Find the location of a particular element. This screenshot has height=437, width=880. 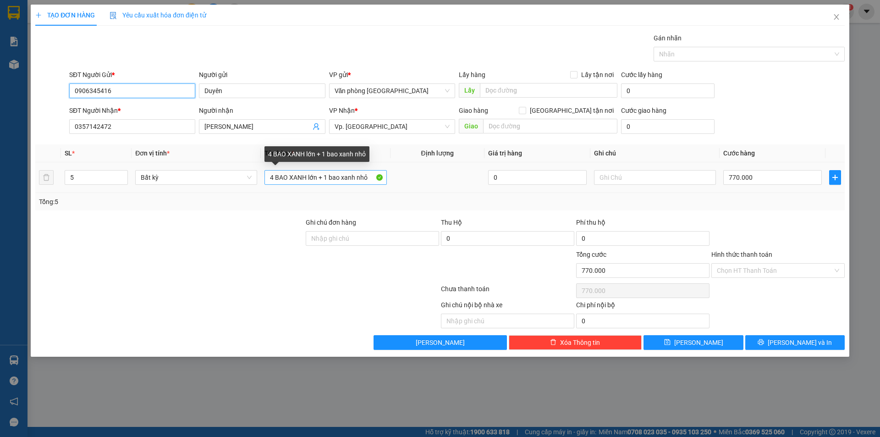

div: VP gửi is located at coordinates (392, 75).